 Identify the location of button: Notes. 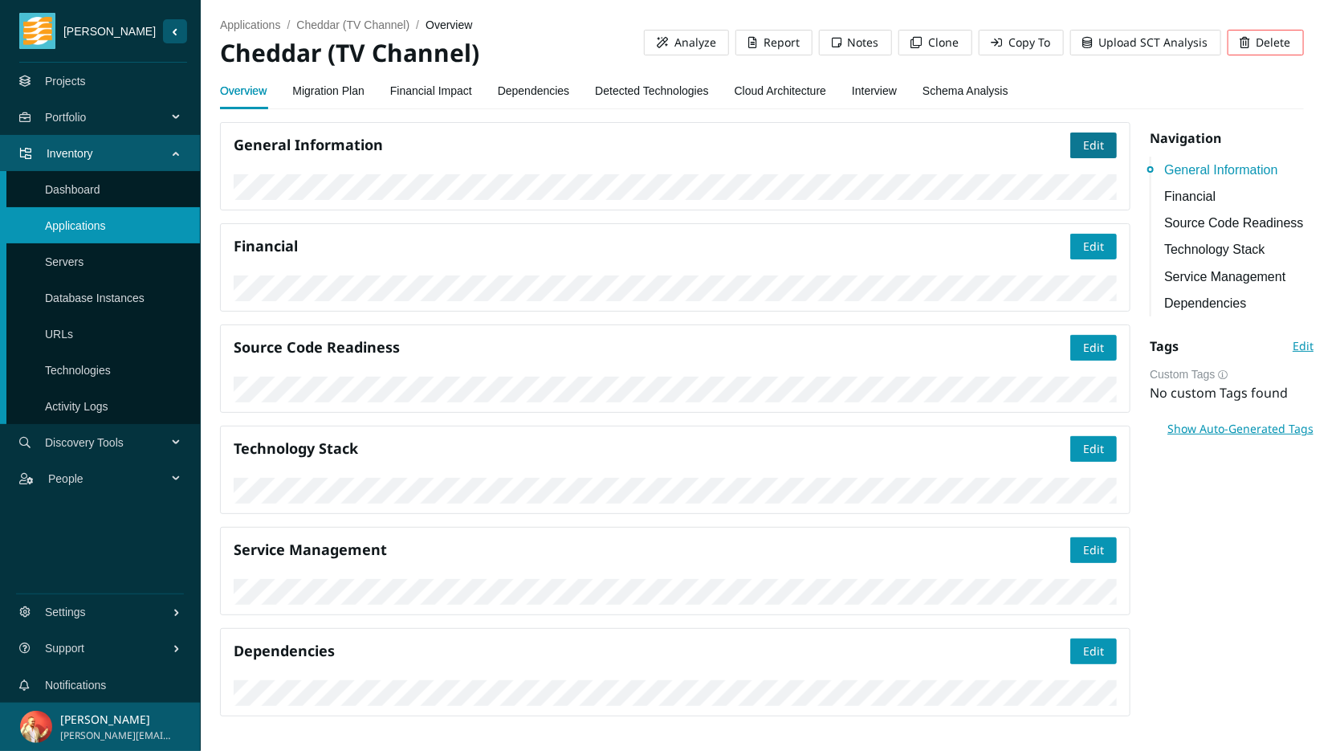
(855, 43).